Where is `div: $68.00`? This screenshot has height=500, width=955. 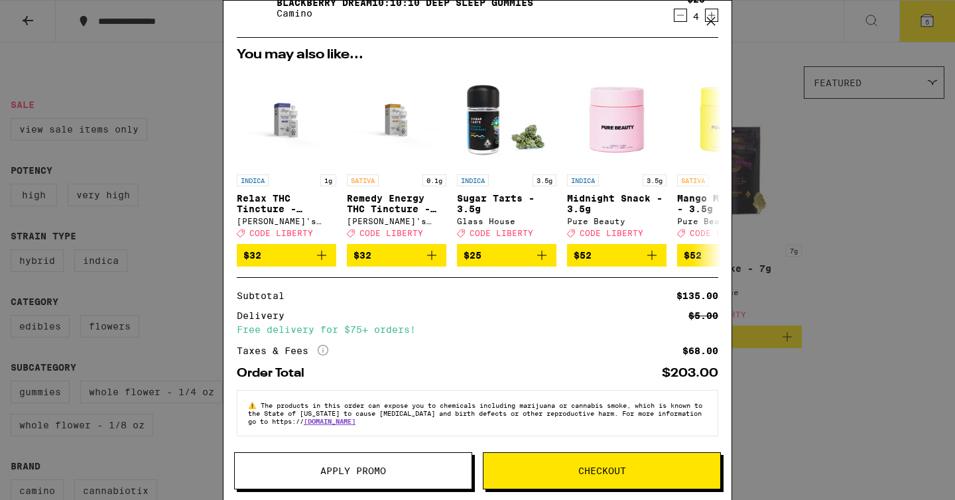
div: $68.00 is located at coordinates (700, 351).